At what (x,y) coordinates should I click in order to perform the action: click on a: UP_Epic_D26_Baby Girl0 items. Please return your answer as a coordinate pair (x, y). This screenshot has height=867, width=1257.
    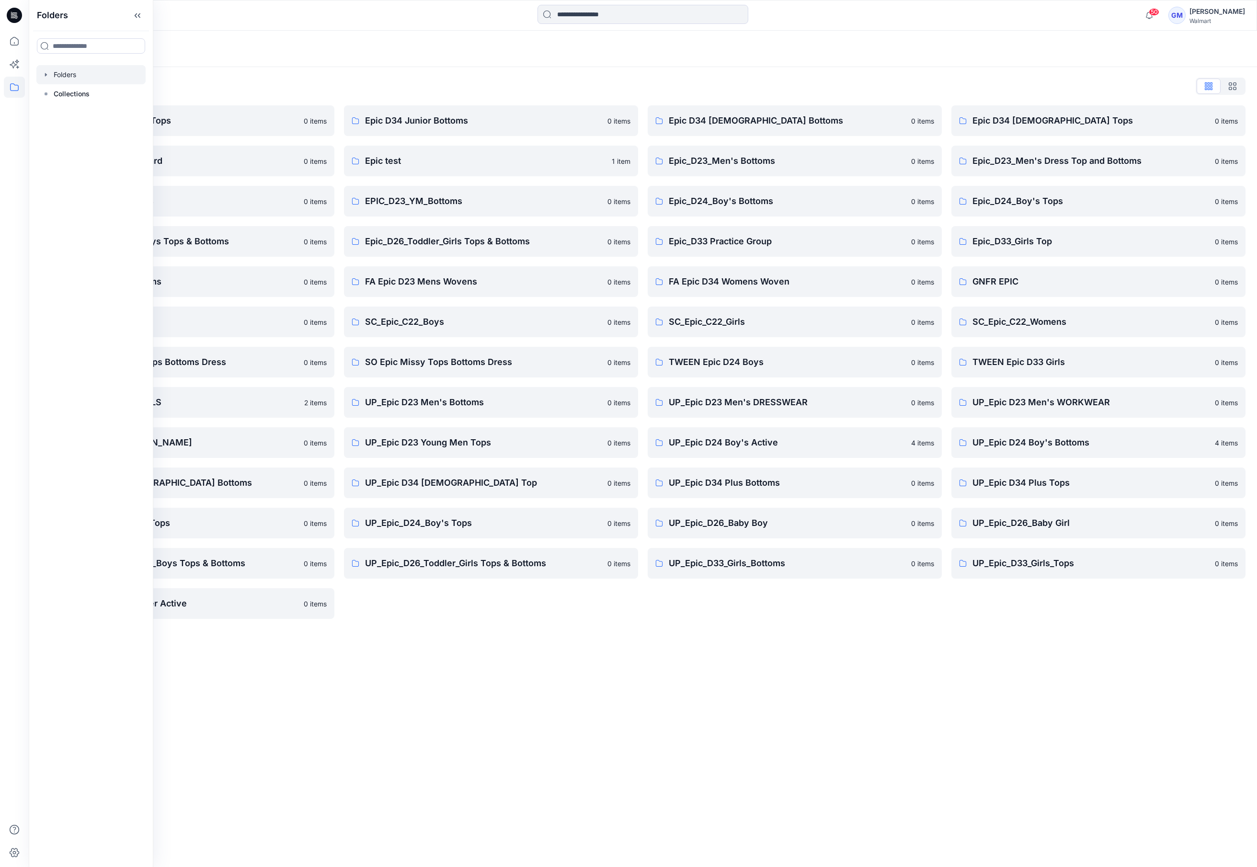
    Looking at the image, I should click on (1098, 523).